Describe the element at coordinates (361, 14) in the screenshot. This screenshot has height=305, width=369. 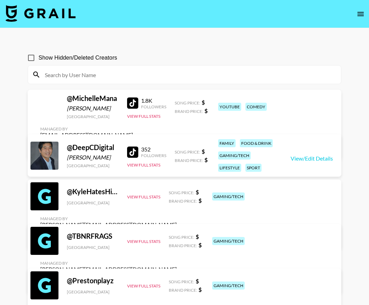
I see `button: open drawer` at that location.